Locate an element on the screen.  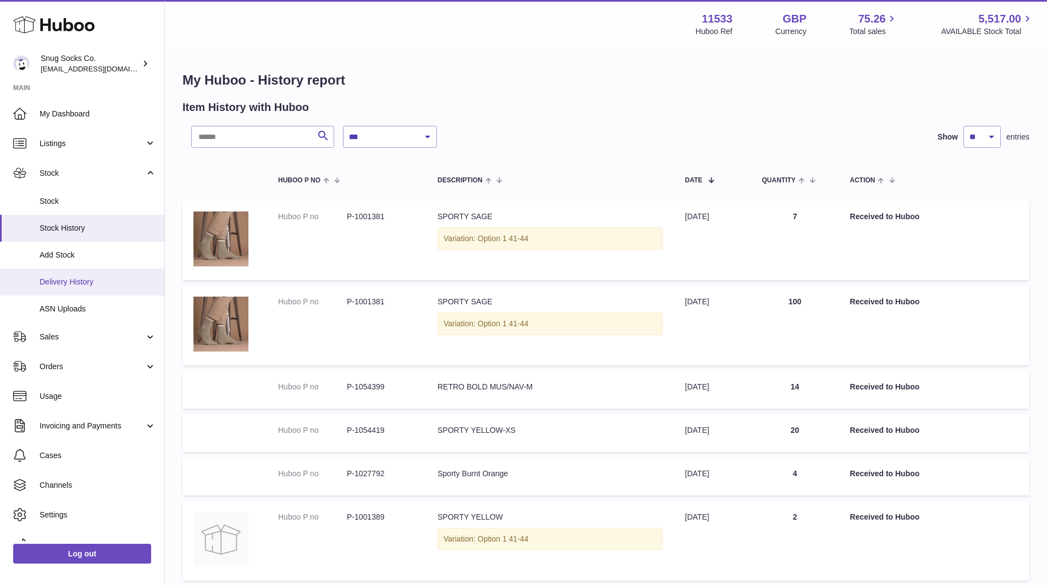
label: Show is located at coordinates (947, 137).